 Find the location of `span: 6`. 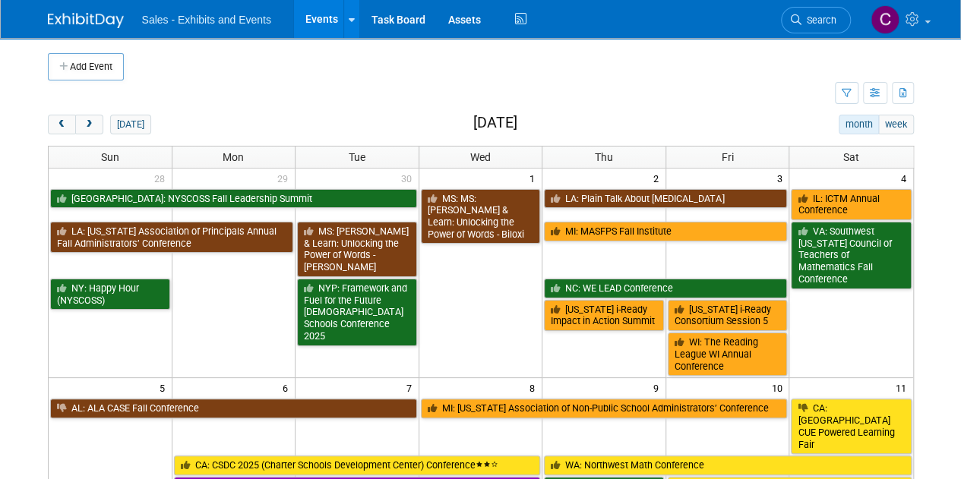

span: 6 is located at coordinates (288, 387).